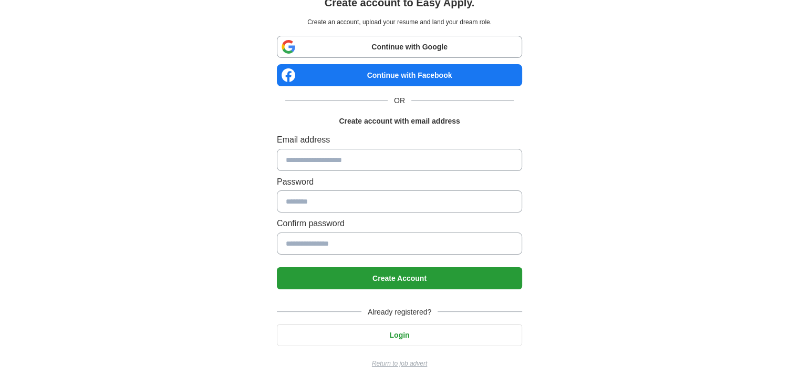 The image size is (799, 384). I want to click on h1: Create account with email address, so click(399, 121).